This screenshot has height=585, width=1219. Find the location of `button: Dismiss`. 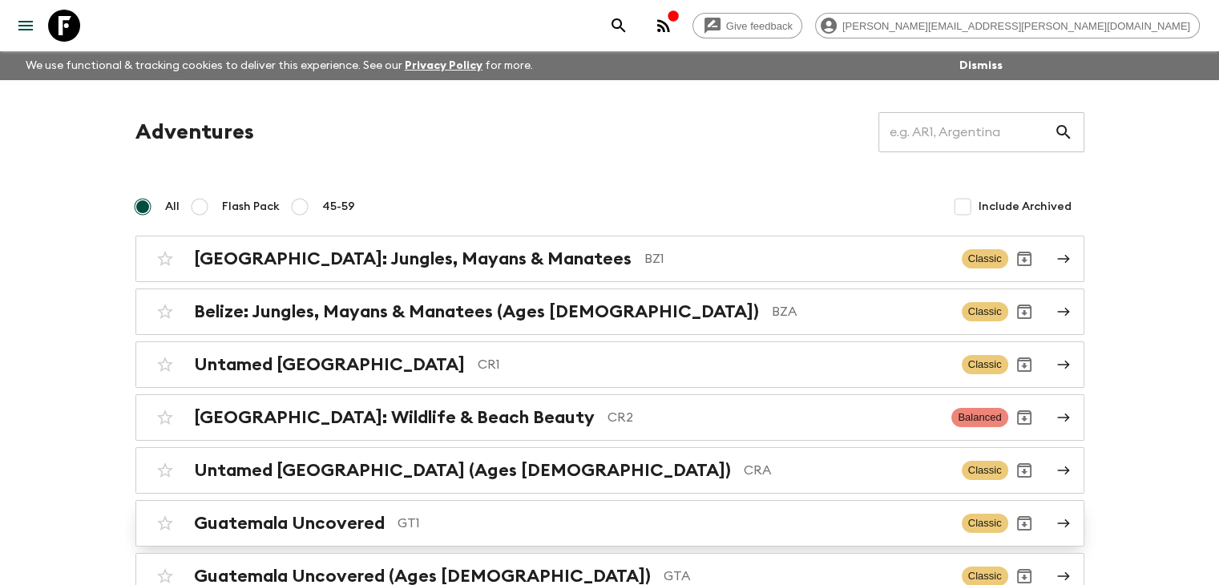

button: Dismiss is located at coordinates (981, 66).